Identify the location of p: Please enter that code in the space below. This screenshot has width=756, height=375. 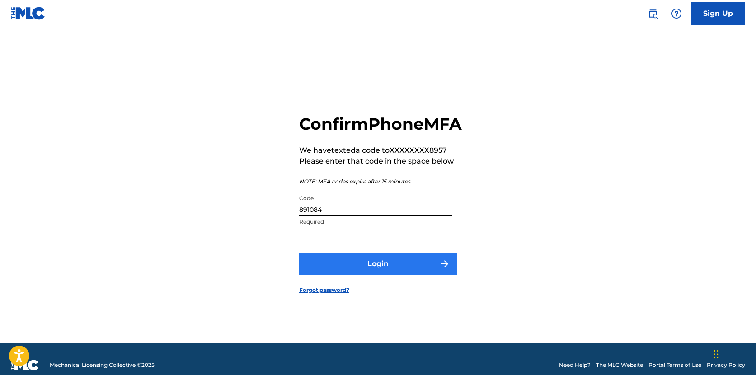
(380, 161).